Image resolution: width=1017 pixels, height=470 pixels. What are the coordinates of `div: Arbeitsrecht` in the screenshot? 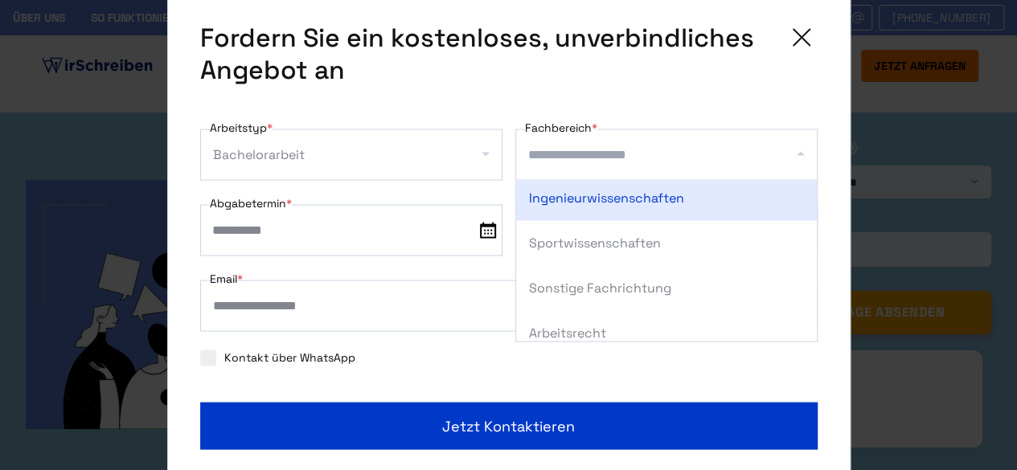 It's located at (666, 333).